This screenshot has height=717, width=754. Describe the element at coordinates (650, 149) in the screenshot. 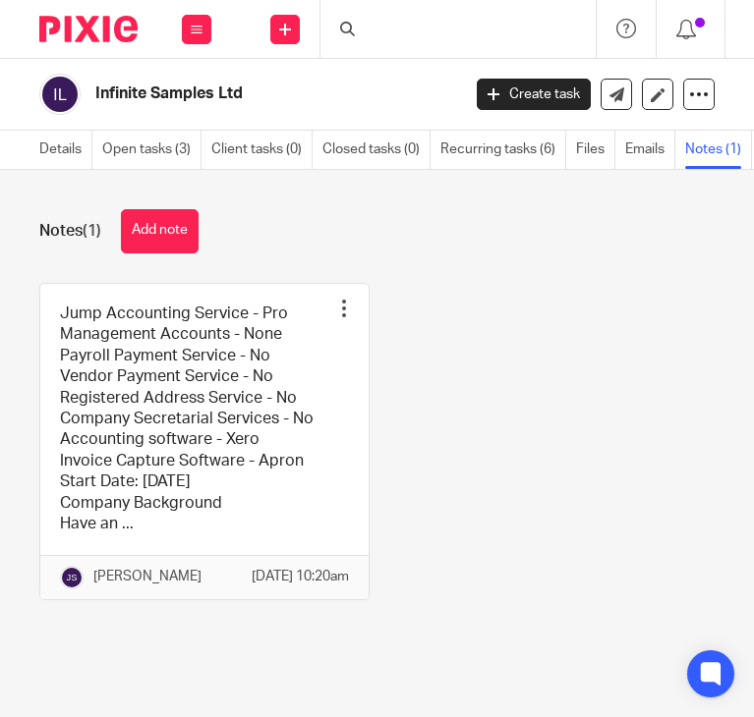

I see `a: Emails` at that location.